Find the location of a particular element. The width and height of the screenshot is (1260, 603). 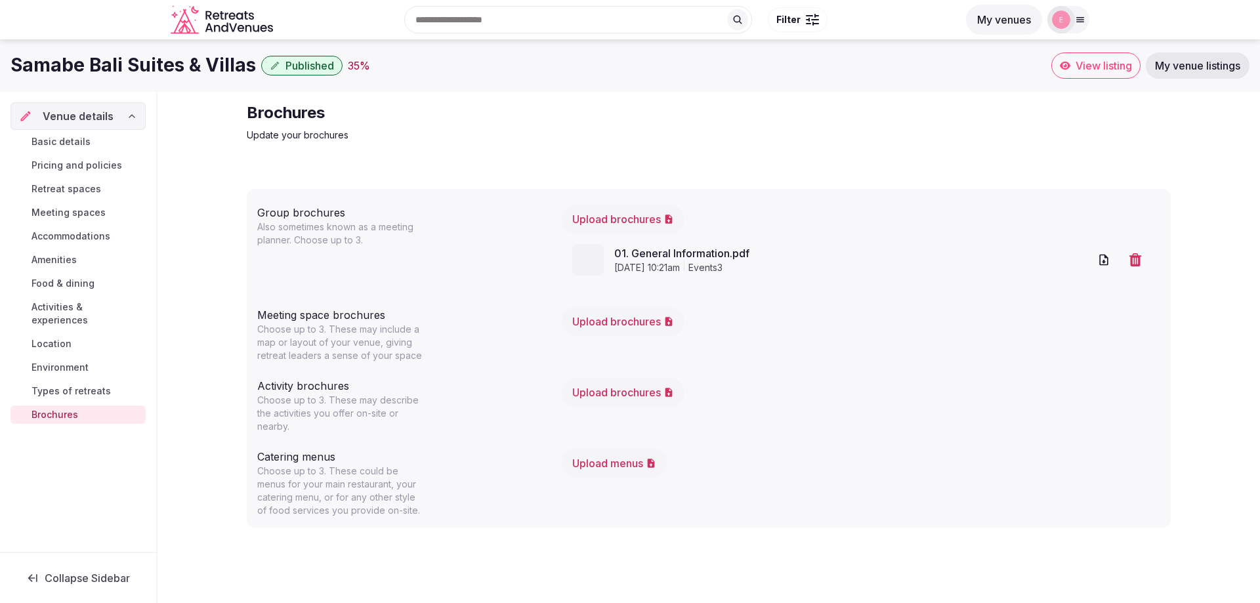

a: Retreat spaces is located at coordinates (78, 189).